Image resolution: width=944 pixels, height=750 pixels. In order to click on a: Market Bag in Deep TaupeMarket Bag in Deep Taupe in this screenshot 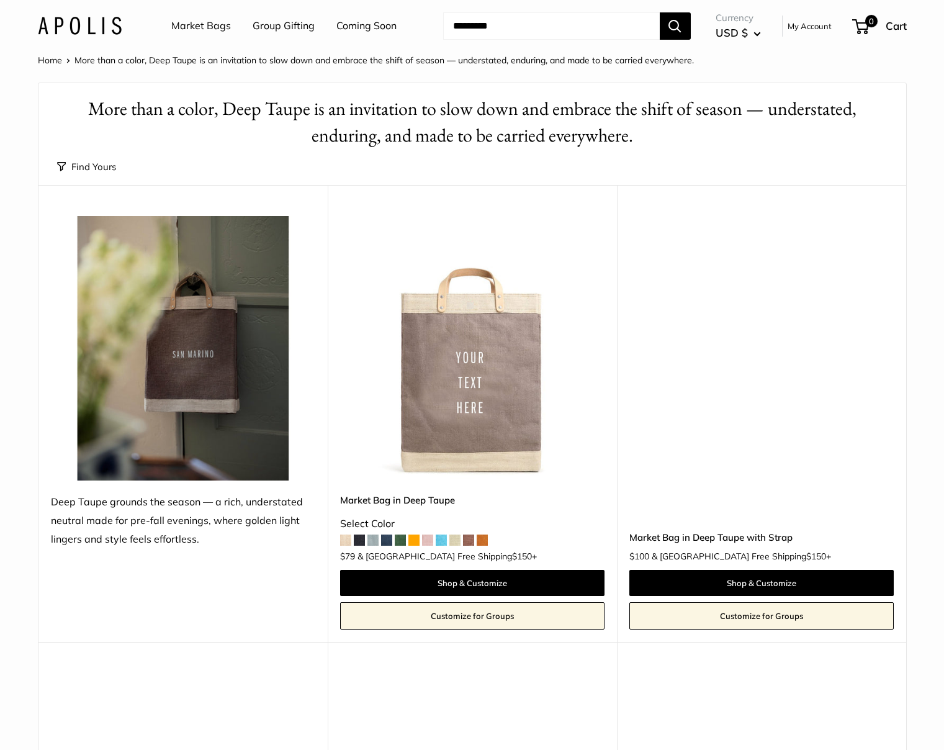, I will do `click(472, 348)`.